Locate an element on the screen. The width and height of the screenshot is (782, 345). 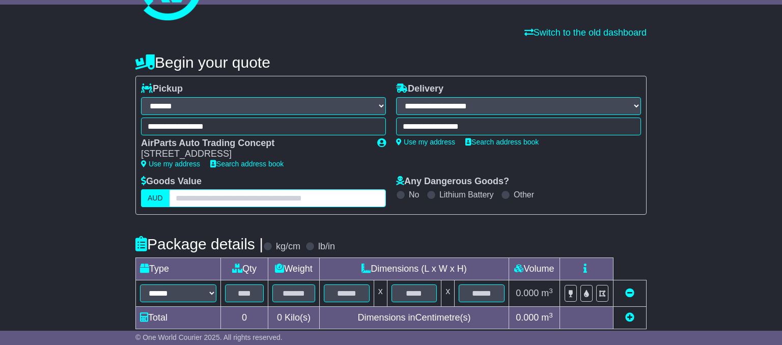
td: Dimensions in Centimetre(s) is located at coordinates (414, 318).